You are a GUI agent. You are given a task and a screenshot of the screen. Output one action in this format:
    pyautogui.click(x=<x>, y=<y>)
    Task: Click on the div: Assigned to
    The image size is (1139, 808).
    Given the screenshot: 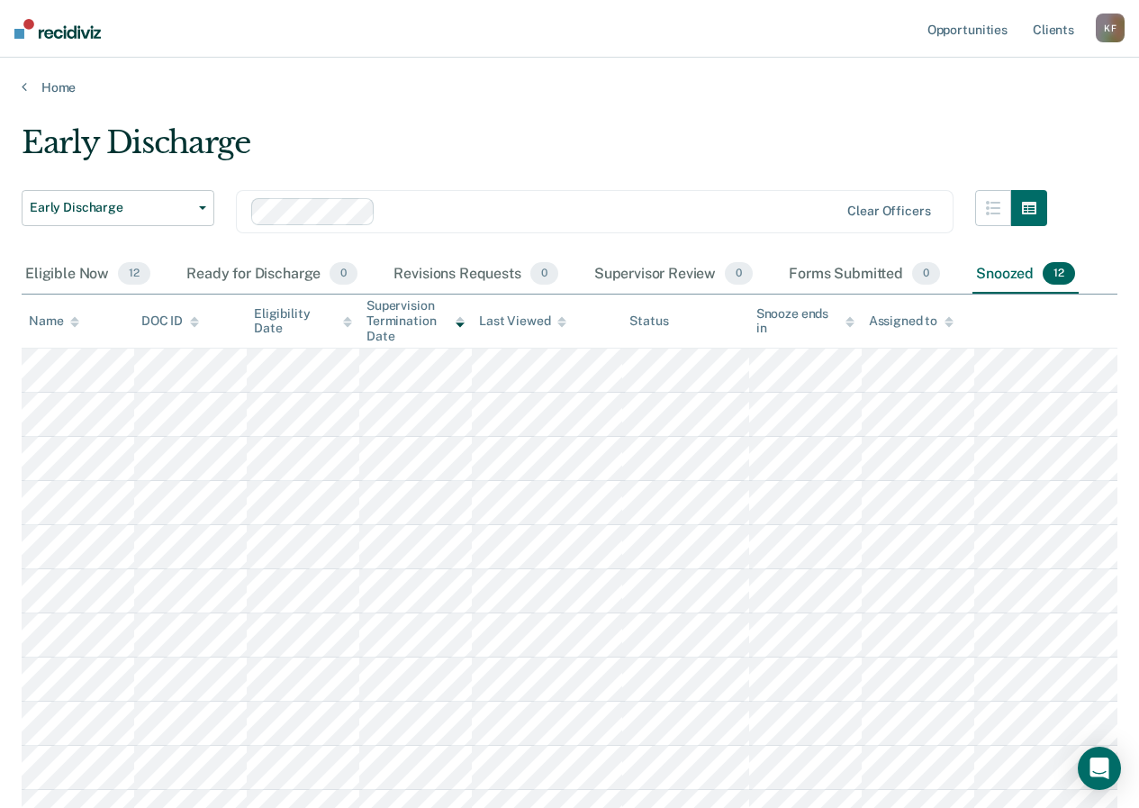 What is the action you would take?
    pyautogui.click(x=911, y=321)
    